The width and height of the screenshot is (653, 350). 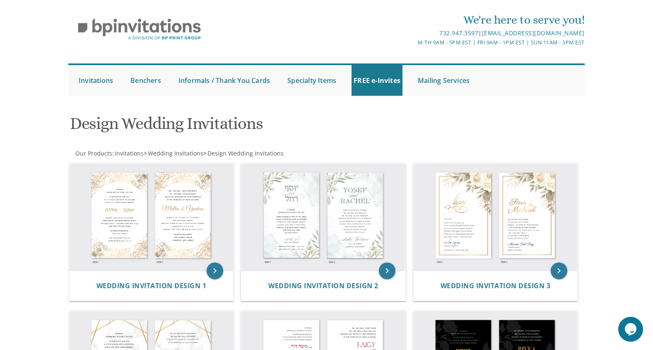 I want to click on a: 732.947.3597, so click(x=459, y=33).